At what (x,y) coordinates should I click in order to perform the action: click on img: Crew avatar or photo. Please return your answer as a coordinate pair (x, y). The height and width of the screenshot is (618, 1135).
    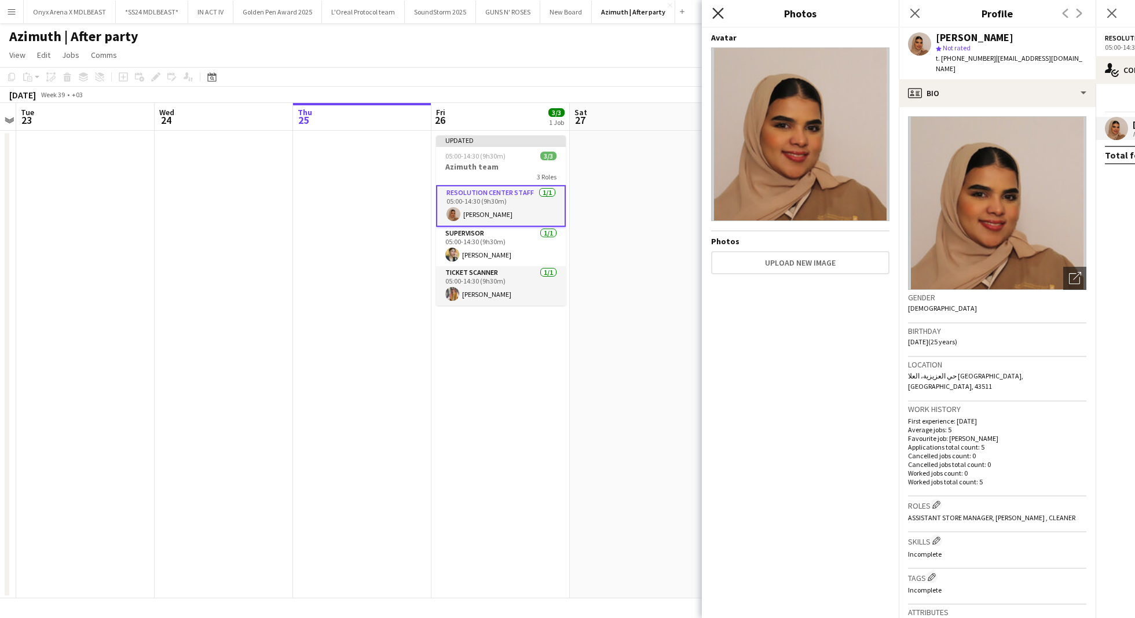
    Looking at the image, I should click on (997, 203).